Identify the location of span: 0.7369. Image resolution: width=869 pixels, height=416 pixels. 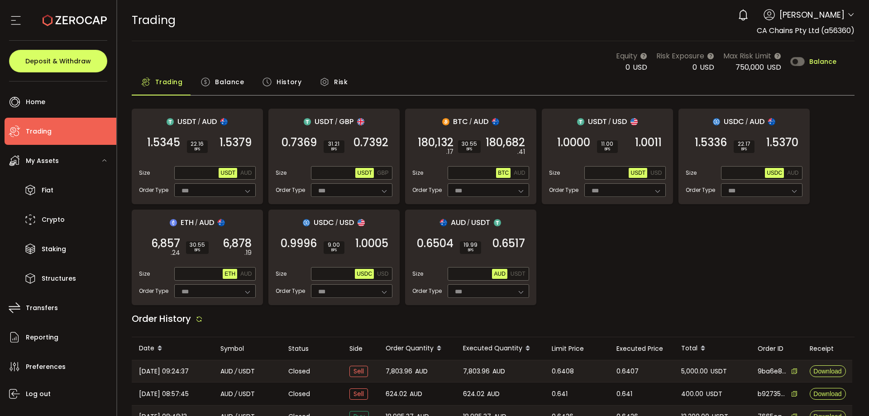
(299, 143).